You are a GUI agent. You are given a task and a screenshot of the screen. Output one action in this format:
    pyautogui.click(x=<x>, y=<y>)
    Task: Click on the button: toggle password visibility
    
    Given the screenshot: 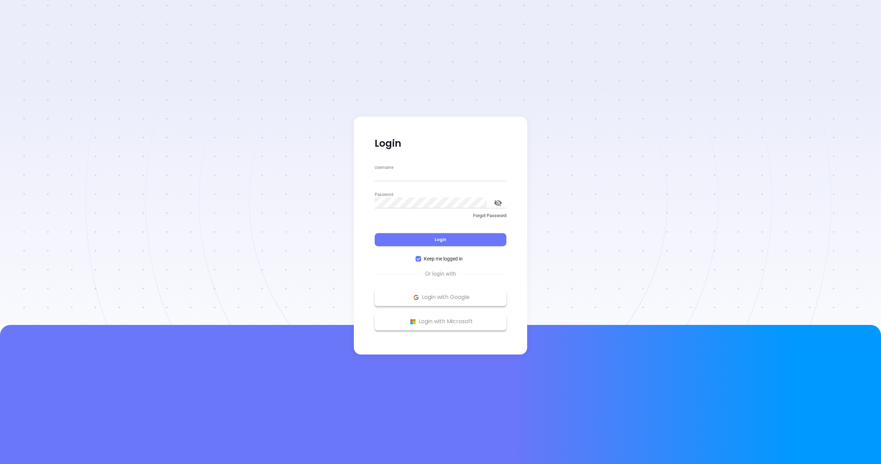 What is the action you would take?
    pyautogui.click(x=498, y=203)
    